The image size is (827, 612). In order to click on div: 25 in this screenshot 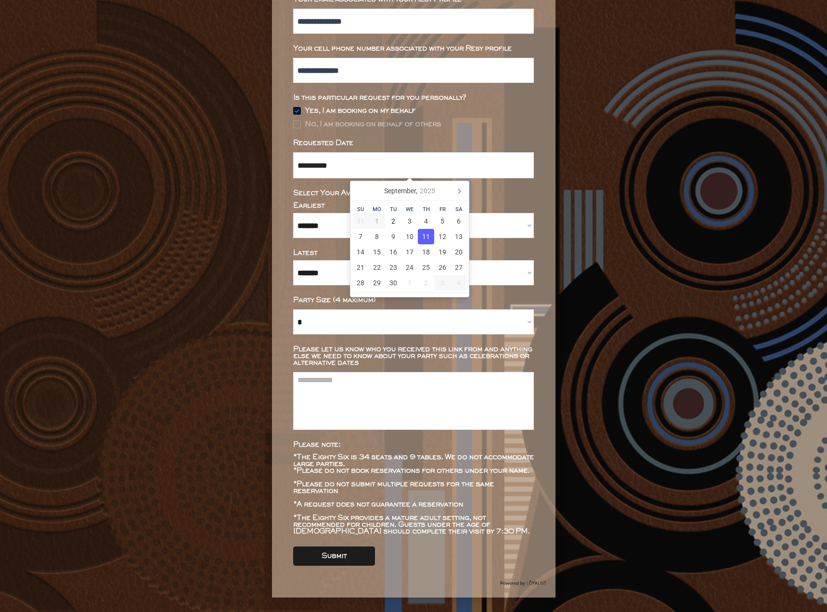, I will do `click(426, 267)`.